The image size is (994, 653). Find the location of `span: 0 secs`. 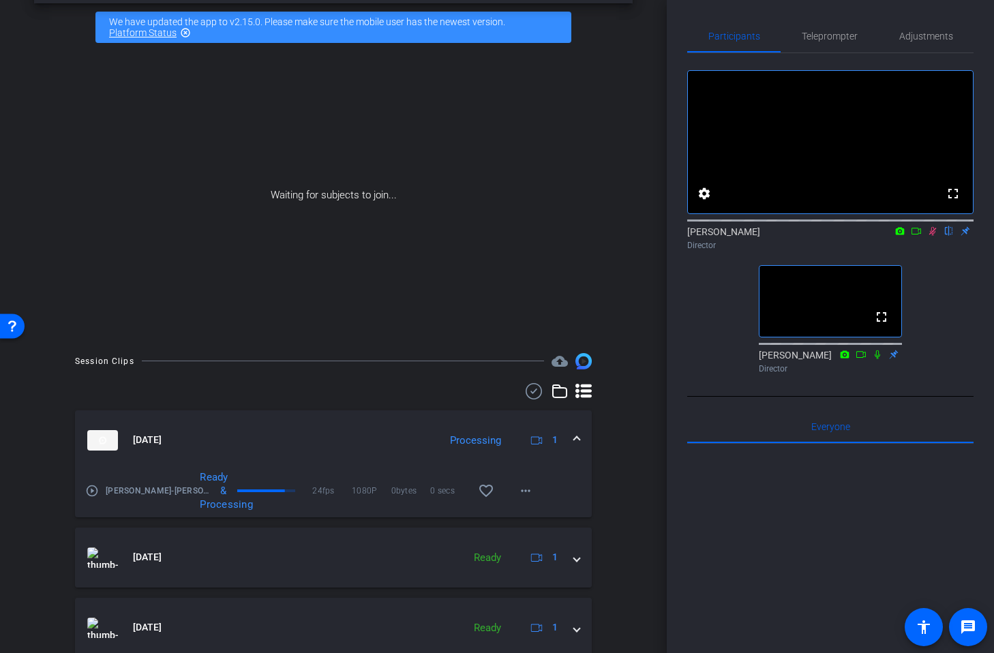

span: 0 secs is located at coordinates (450, 491).